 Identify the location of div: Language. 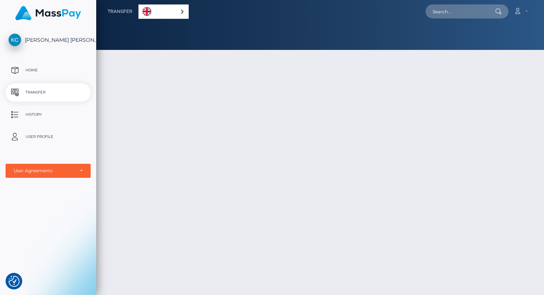
(164, 11).